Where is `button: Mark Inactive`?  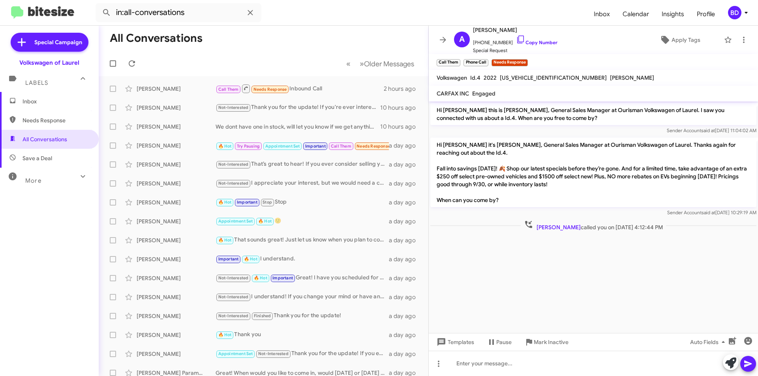
button: Mark Inactive is located at coordinates (547, 342).